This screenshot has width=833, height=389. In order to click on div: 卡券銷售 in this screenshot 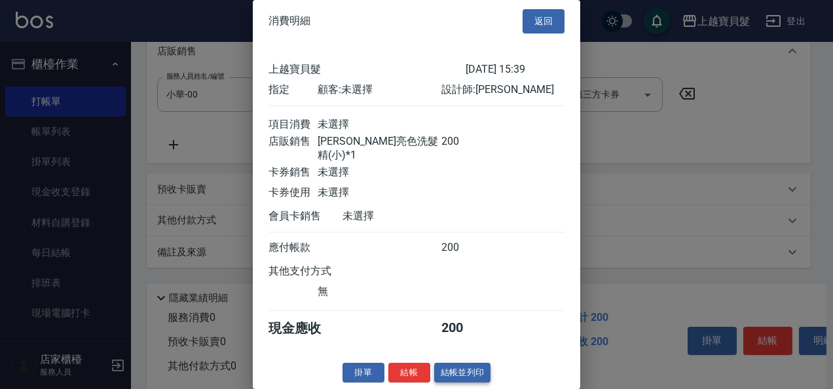, I will do `click(293, 172)`.